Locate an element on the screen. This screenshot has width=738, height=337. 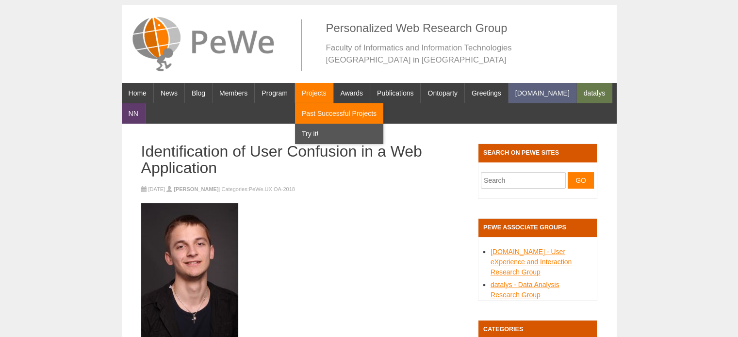
a: Past Successful Projects is located at coordinates (339, 114).